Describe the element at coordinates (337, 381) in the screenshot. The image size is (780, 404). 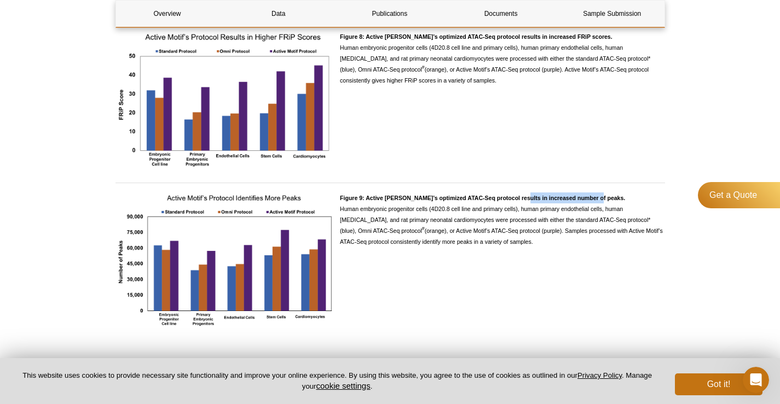
I see `p: This website uses cookies to provide necessary site functionality and improve your online experie...` at that location.